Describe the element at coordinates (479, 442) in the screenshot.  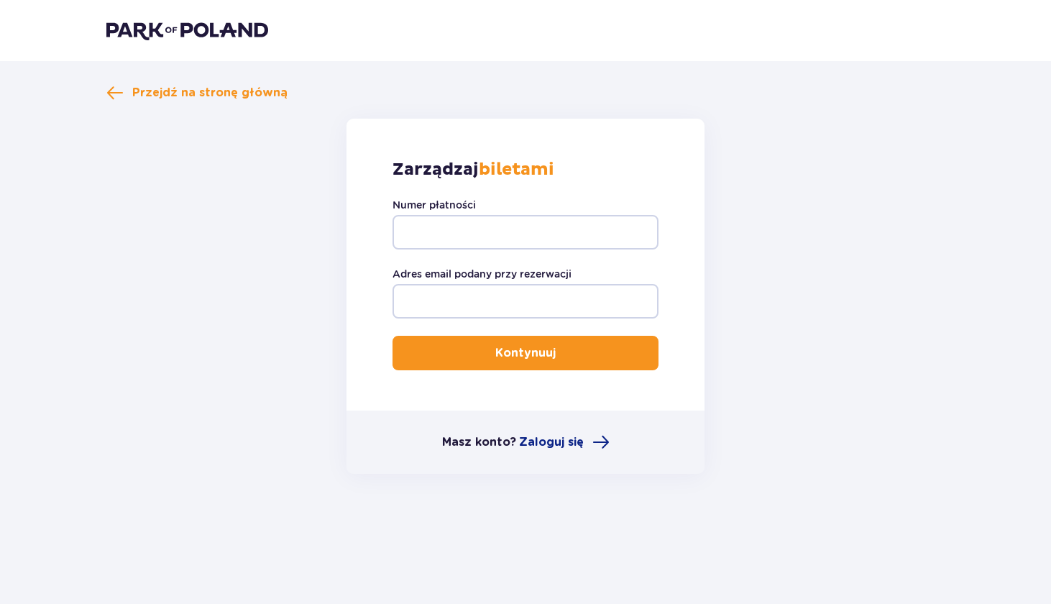
I see `p: Masz konto?` at that location.